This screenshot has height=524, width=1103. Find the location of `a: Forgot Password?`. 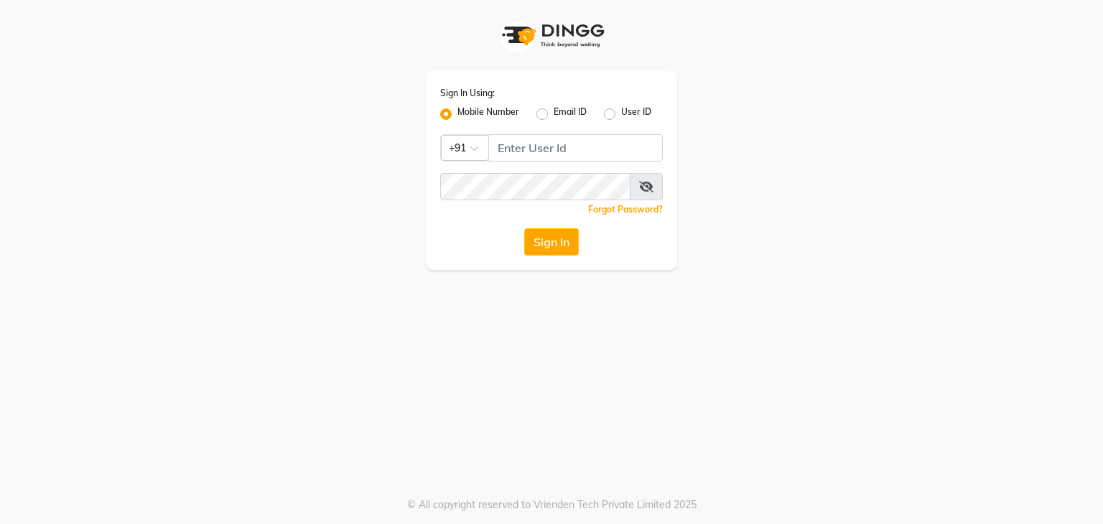

a: Forgot Password? is located at coordinates (625, 209).